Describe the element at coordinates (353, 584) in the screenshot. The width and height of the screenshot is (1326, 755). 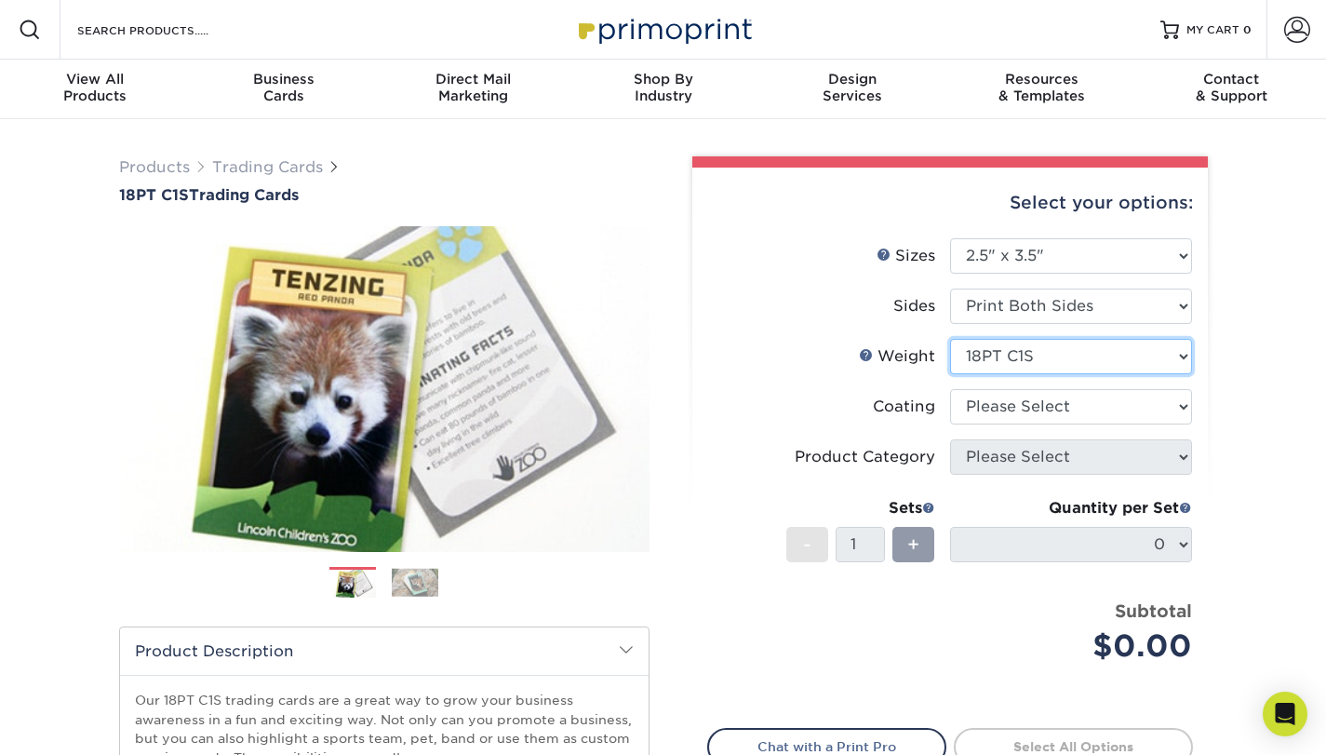
I see `img: Trading Cards 01` at that location.